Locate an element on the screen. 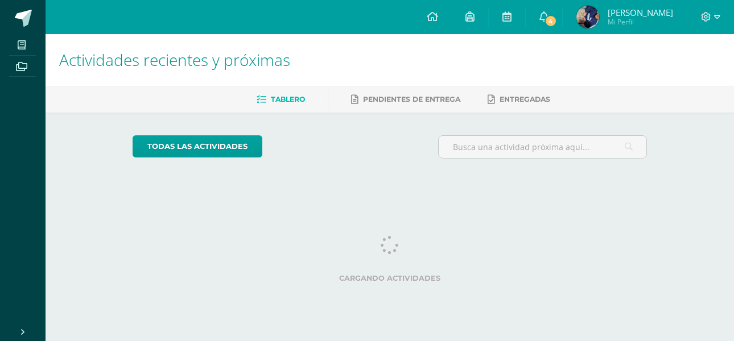 This screenshot has width=734, height=341. span: Mi Perfil is located at coordinates (640, 22).